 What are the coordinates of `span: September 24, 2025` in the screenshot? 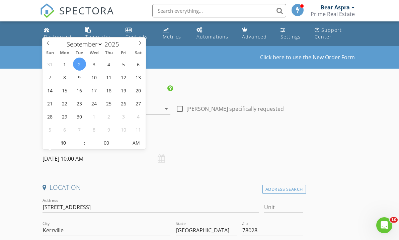 It's located at (94, 103).